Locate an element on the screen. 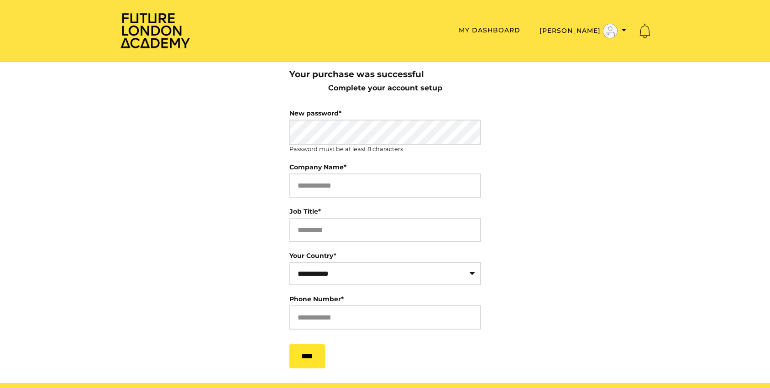 The image size is (770, 388). a: My Dashboard is located at coordinates (489, 30).